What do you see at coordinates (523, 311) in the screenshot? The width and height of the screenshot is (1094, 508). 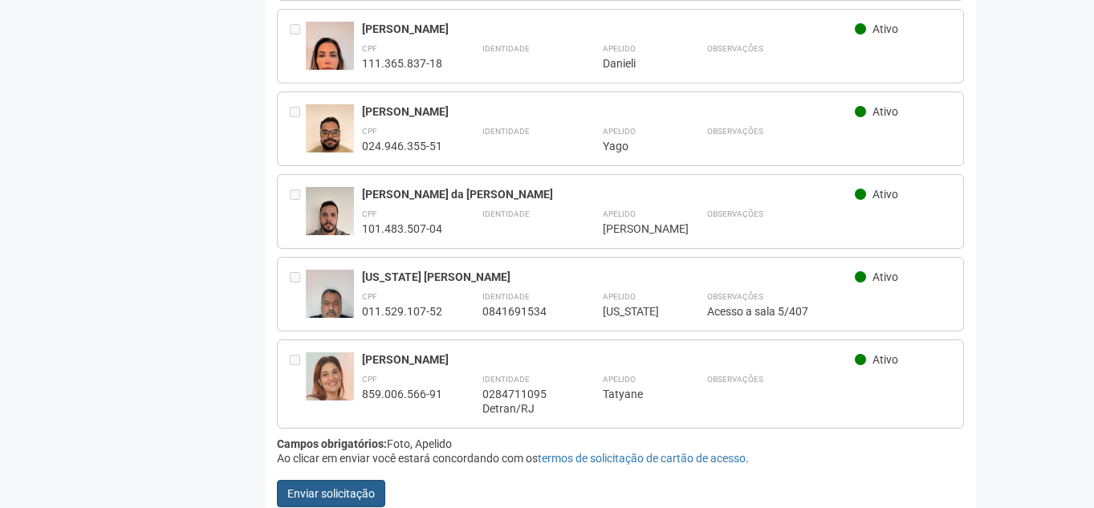 I see `div: 0841691534` at bounding box center [523, 311].